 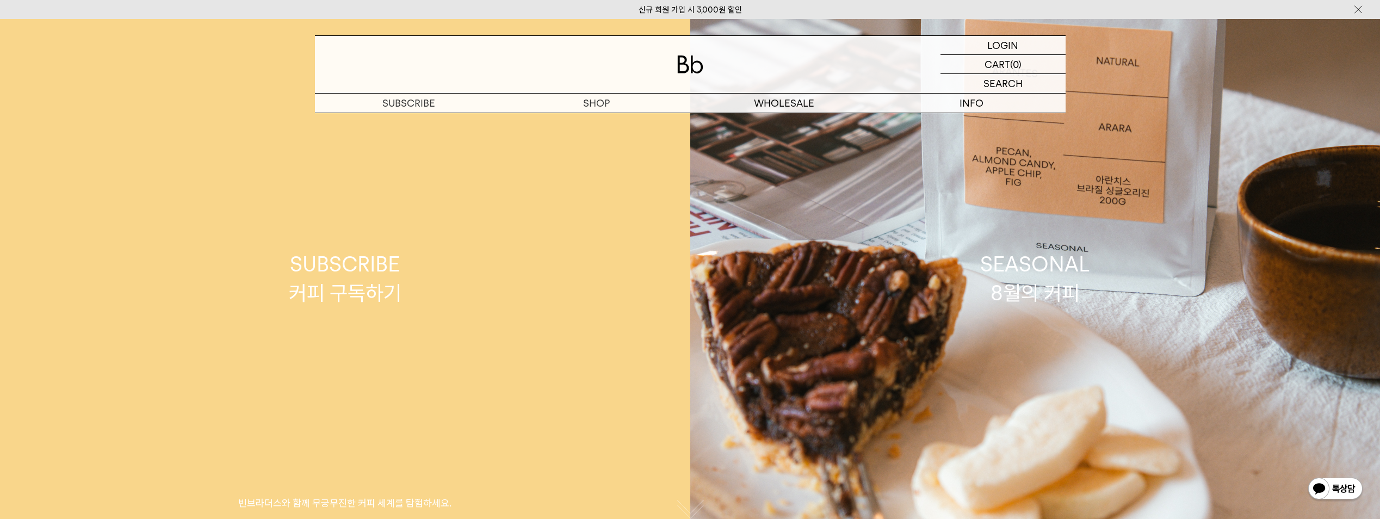 What do you see at coordinates (1003, 64) in the screenshot?
I see `a: CART (0)` at bounding box center [1003, 64].